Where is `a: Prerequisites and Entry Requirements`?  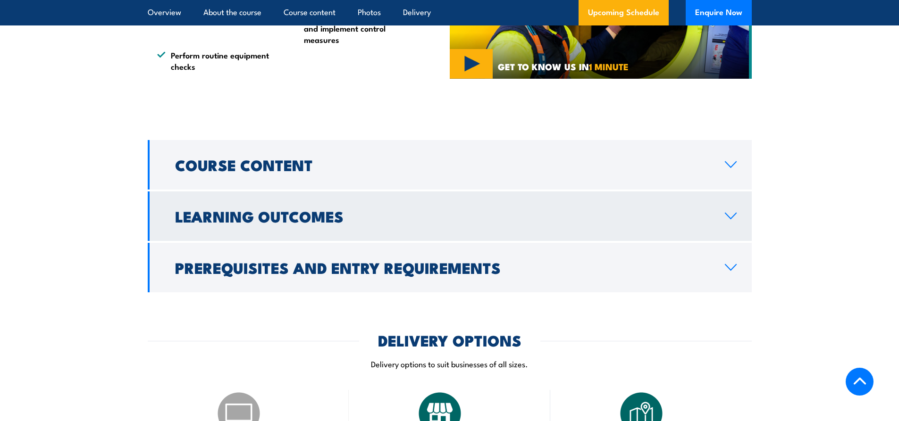
a: Prerequisites and Entry Requirements is located at coordinates (450, 268).